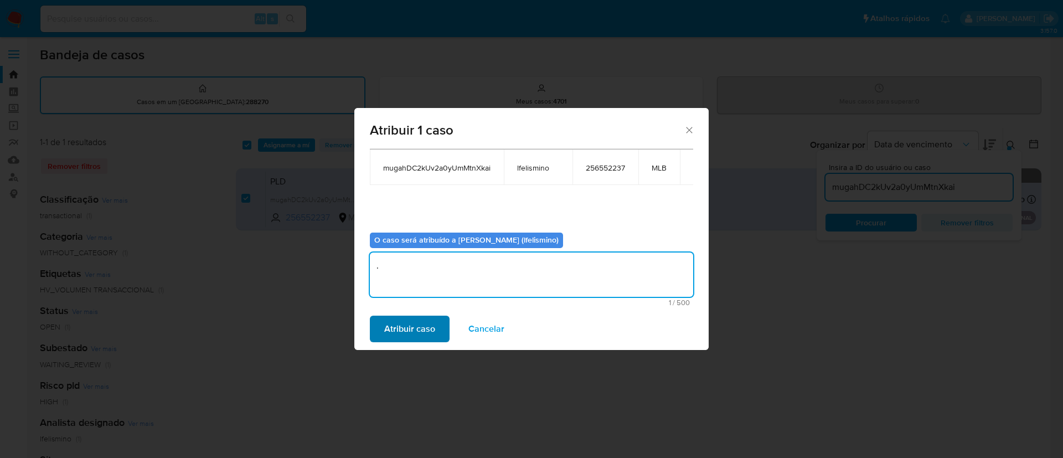 Image resolution: width=1063 pixels, height=458 pixels. Describe the element at coordinates (486, 329) in the screenshot. I see `span: Cancelar` at that location.